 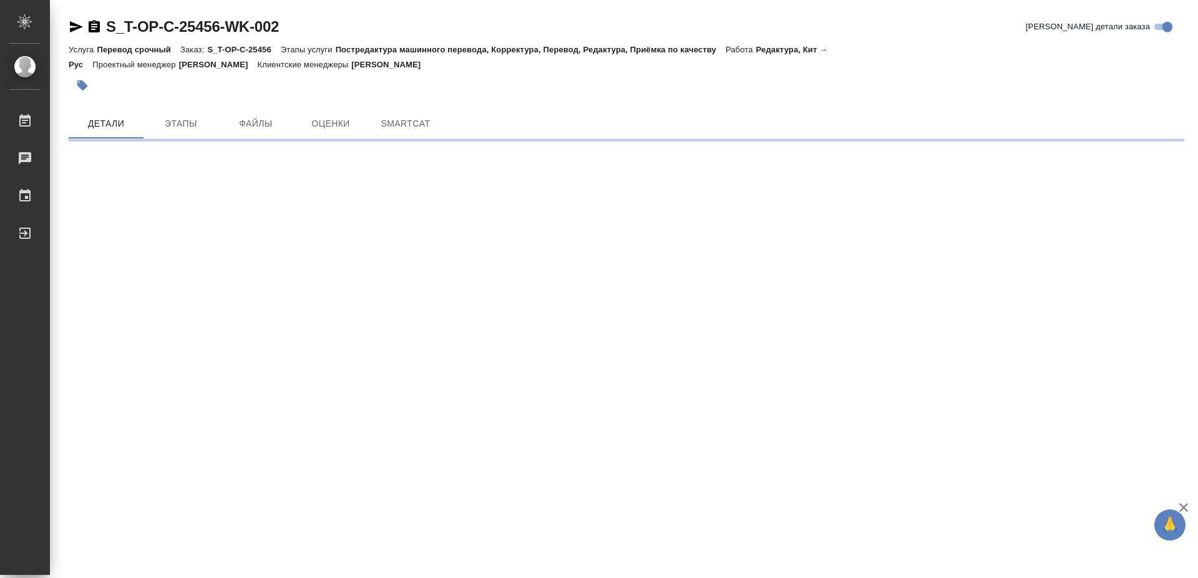 What do you see at coordinates (94, 27) in the screenshot?
I see `button: Скопировать ссылку` at bounding box center [94, 27].